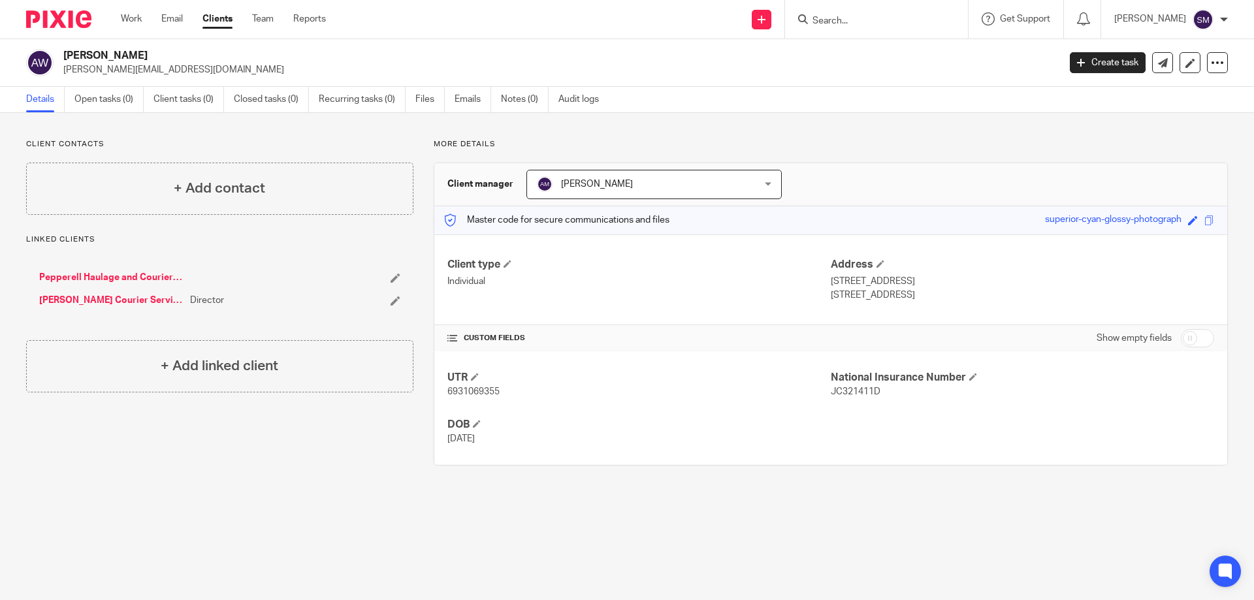 This screenshot has width=1254, height=600. I want to click on p: Linked clients, so click(220, 240).